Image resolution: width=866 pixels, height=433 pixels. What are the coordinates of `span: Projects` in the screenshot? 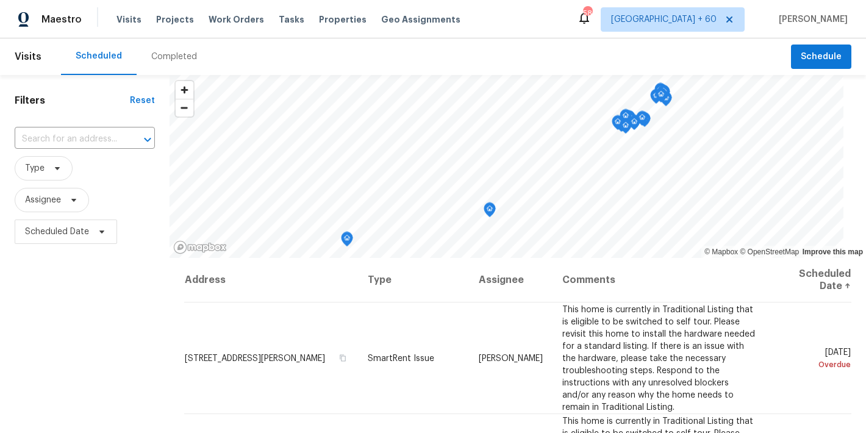 It's located at (175, 20).